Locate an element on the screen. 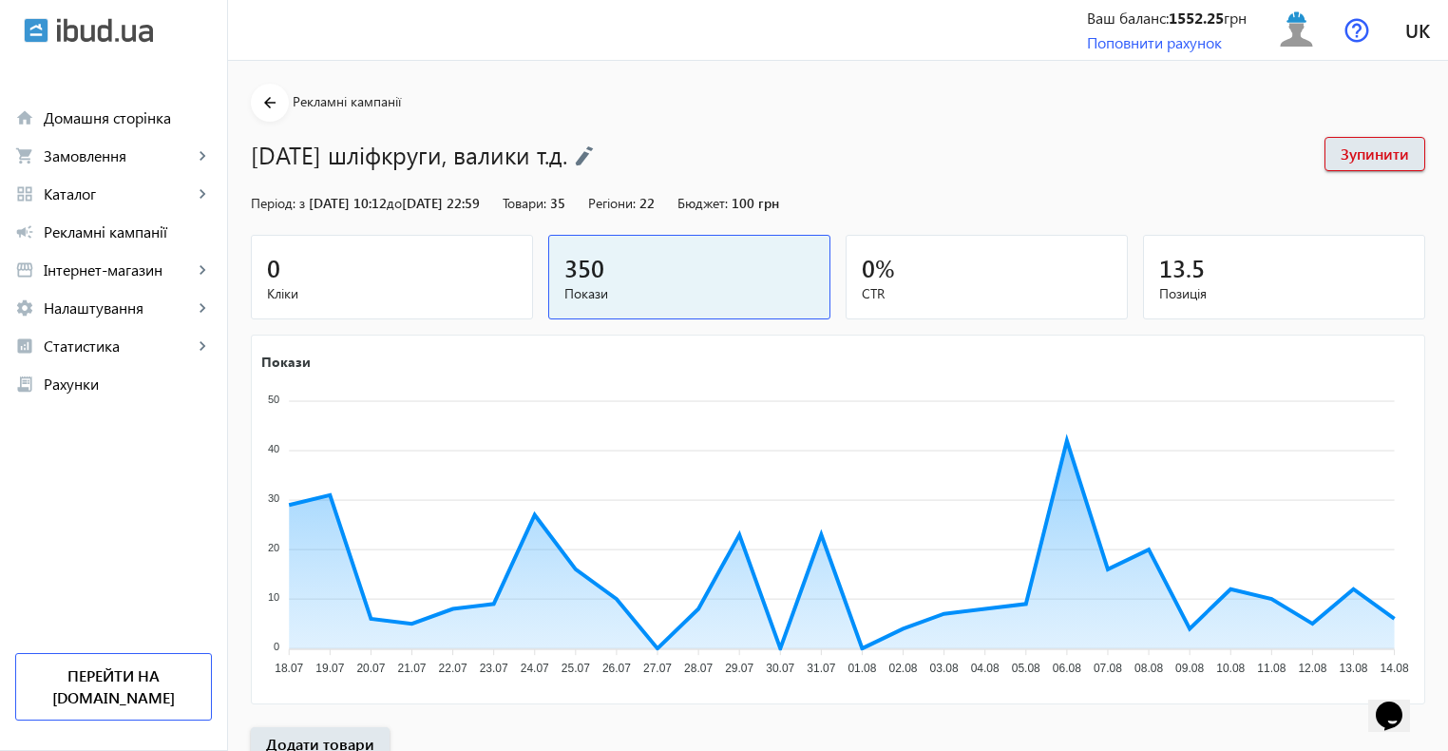 This screenshot has width=1448, height=751. tspan: 11.08 is located at coordinates (1271, 668).